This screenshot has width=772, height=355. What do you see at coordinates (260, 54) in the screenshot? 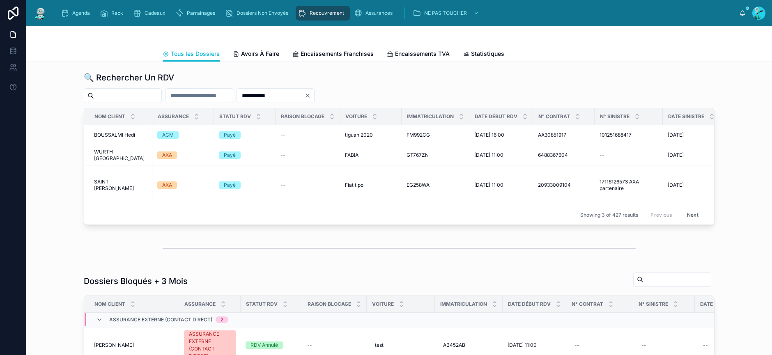
I see `span: Avoirs À Faire` at bounding box center [260, 54].